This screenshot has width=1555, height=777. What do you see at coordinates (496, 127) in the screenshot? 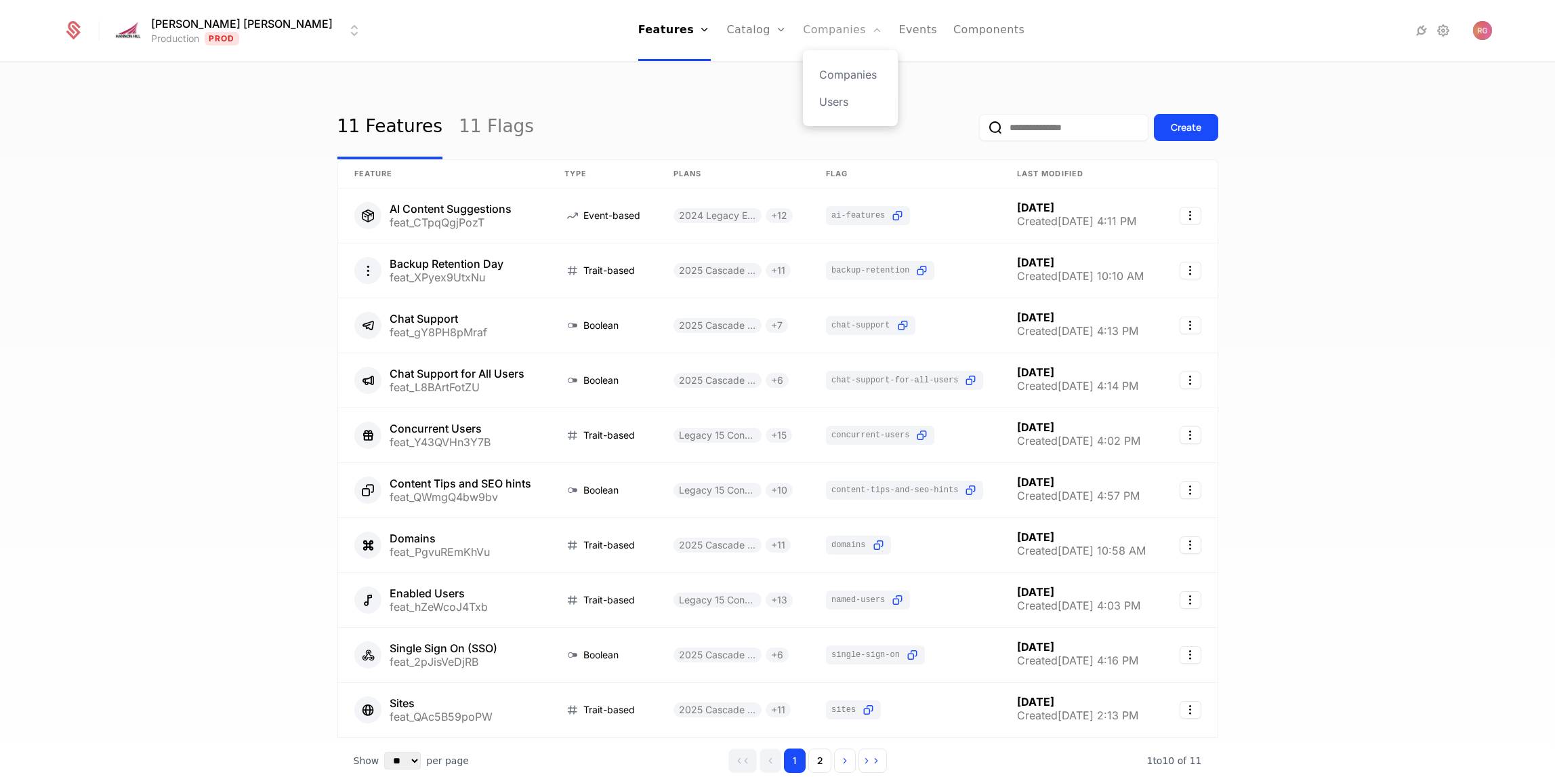
I see `a: 11 Flags` at bounding box center [496, 127].